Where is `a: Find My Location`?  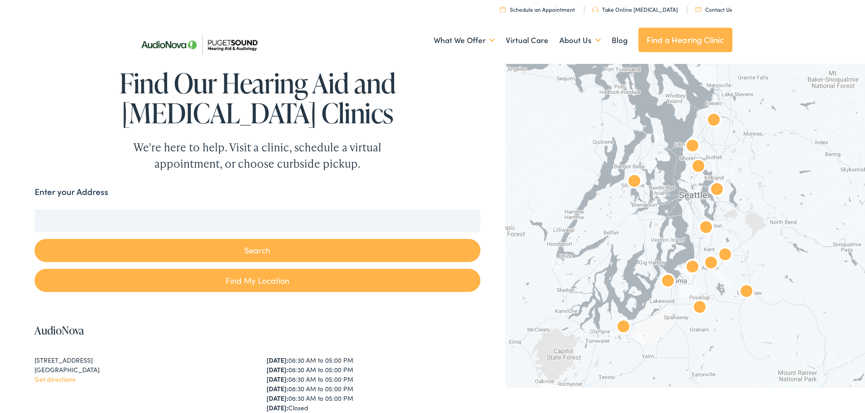
a: Find My Location is located at coordinates (257, 281).